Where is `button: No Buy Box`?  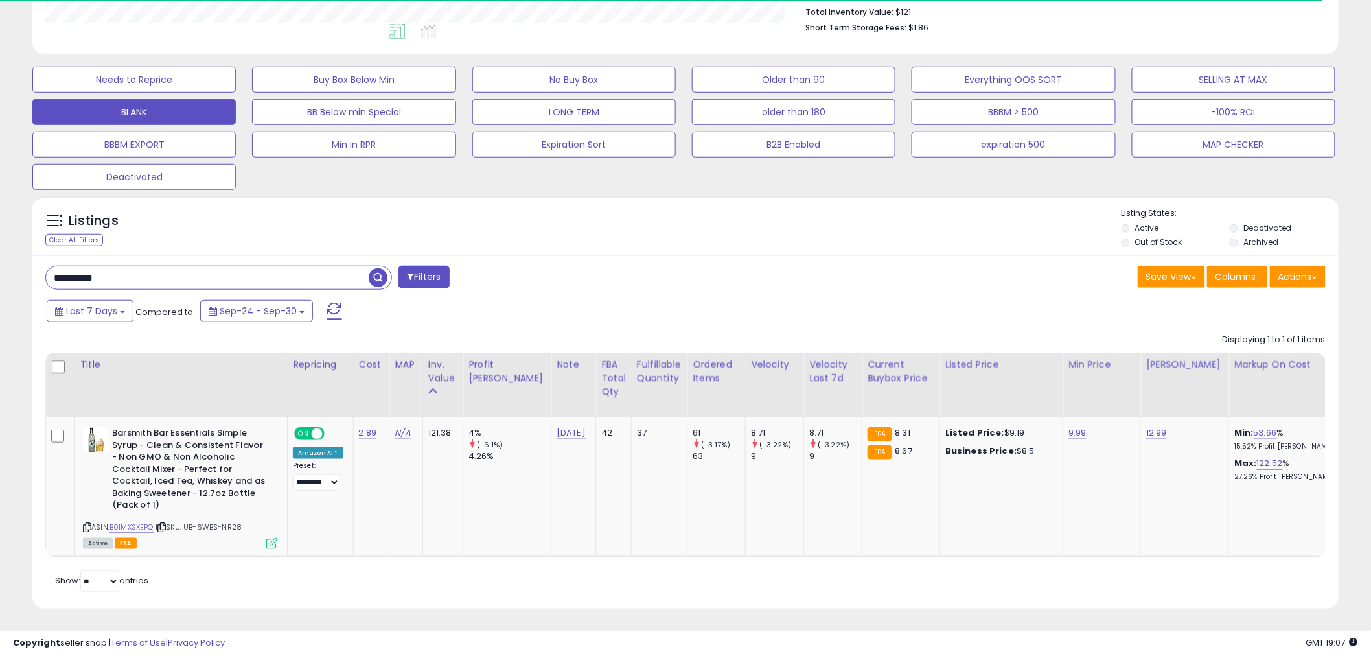 button: No Buy Box is located at coordinates (574, 80).